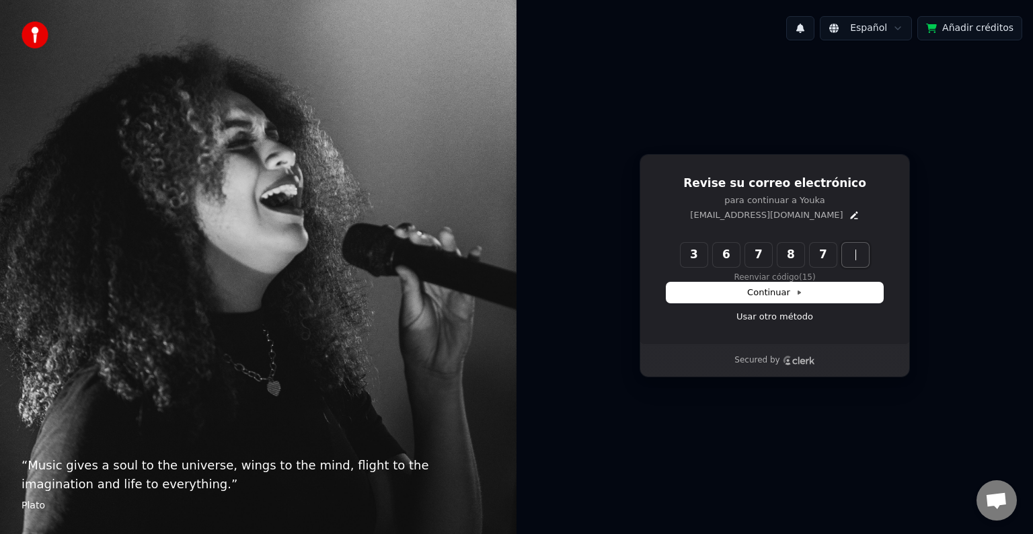 This screenshot has width=1033, height=534. I want to click on a: Clerk logo, so click(799, 360).